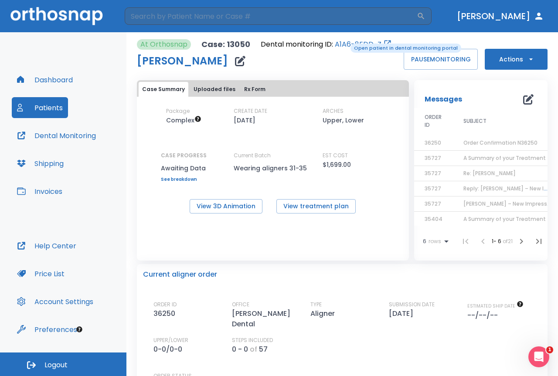  What do you see at coordinates (240, 350) in the screenshot?
I see `p: 0 - 0` at bounding box center [240, 350].